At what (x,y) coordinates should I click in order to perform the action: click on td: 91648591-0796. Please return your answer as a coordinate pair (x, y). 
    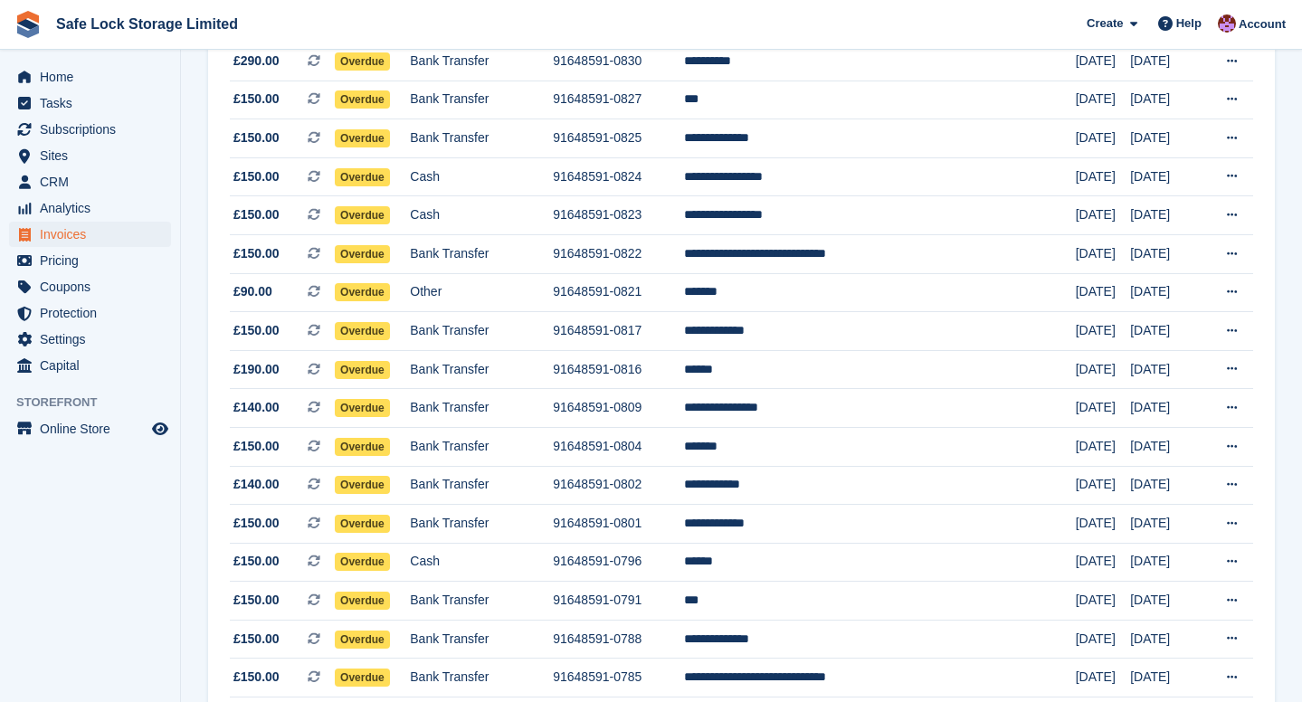
    Looking at the image, I should click on (618, 562).